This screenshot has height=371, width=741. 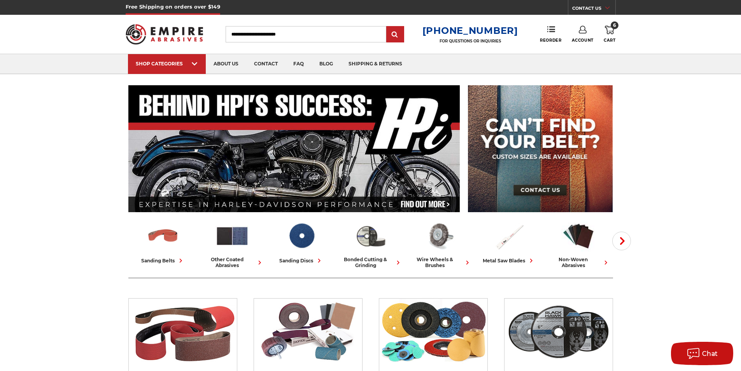 What do you see at coordinates (578, 236) in the screenshot?
I see `img: Non-woven Abrasives` at bounding box center [578, 236].